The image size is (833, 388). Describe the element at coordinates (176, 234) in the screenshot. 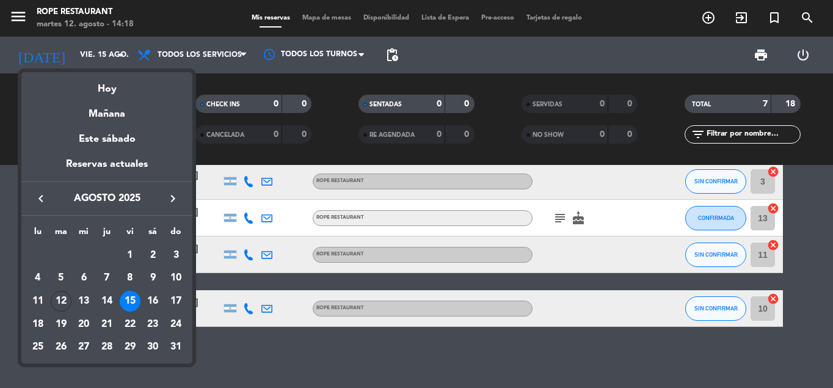

I see `th: domingo` at that location.